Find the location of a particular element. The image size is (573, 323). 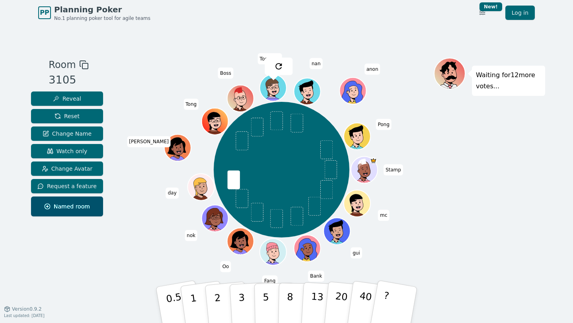

img: reset is located at coordinates (279, 66).